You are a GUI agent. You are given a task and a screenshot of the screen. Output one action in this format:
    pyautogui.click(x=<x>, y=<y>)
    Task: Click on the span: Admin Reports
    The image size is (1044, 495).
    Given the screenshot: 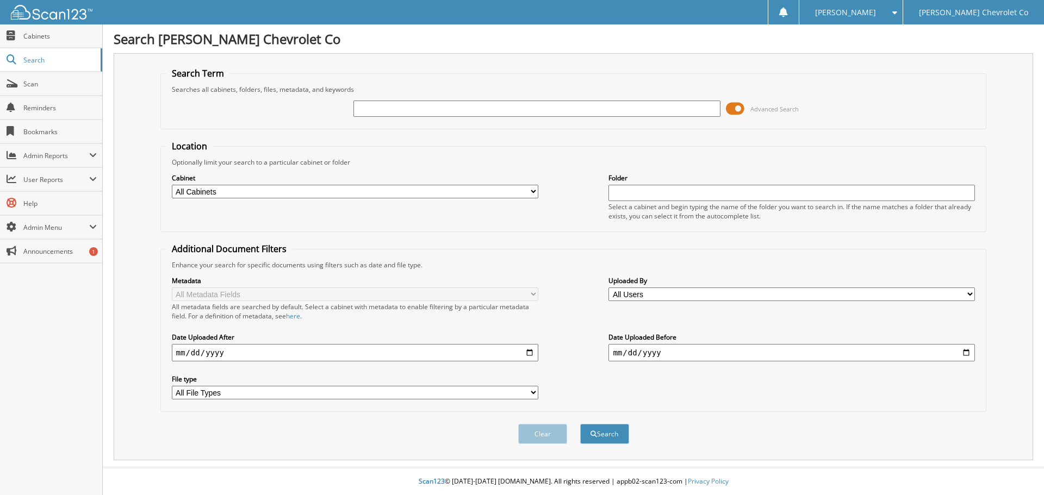 What is the action you would take?
    pyautogui.click(x=56, y=155)
    